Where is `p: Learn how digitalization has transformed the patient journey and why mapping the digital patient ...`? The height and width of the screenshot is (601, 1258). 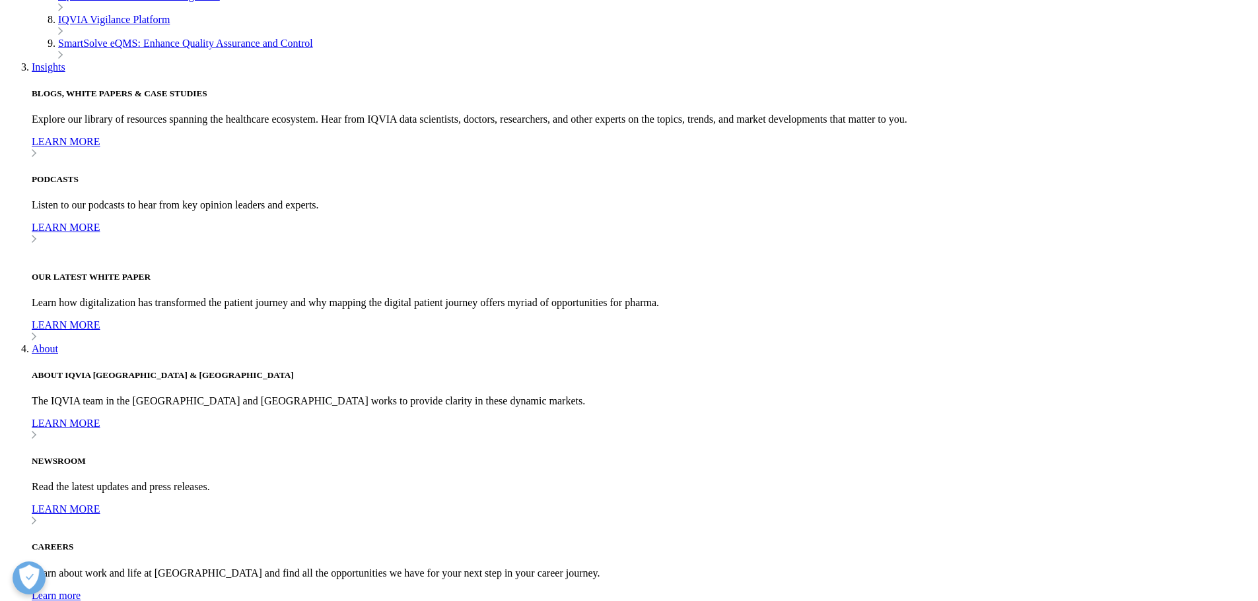
p: Learn how digitalization has transformed the patient journey and why mapping the digital patient ... is located at coordinates (642, 303).